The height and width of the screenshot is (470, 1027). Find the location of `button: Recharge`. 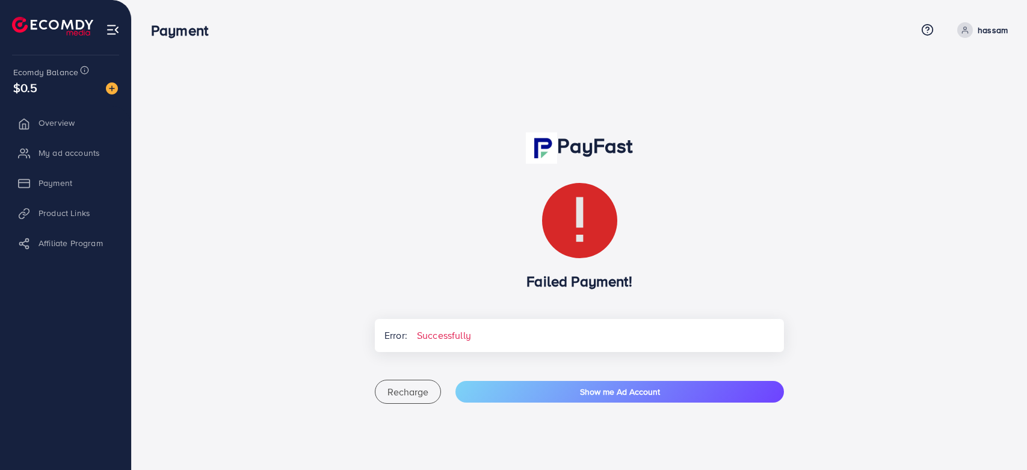

button: Recharge is located at coordinates (408, 392).